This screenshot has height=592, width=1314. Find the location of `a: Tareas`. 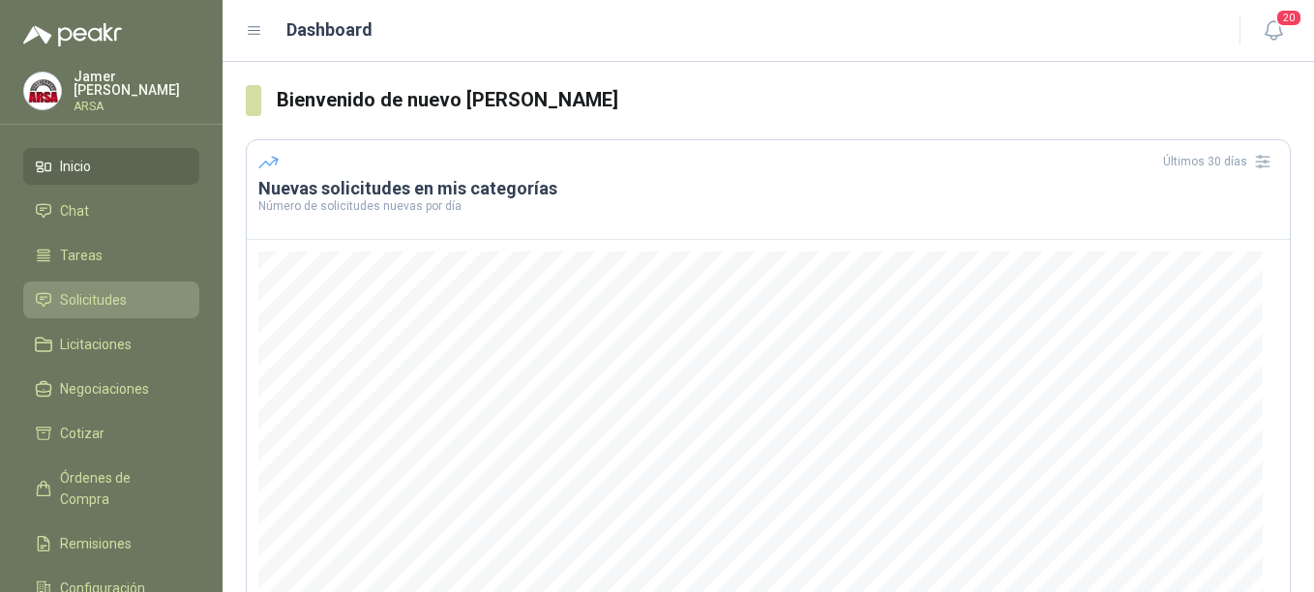

a: Tareas is located at coordinates (111, 255).